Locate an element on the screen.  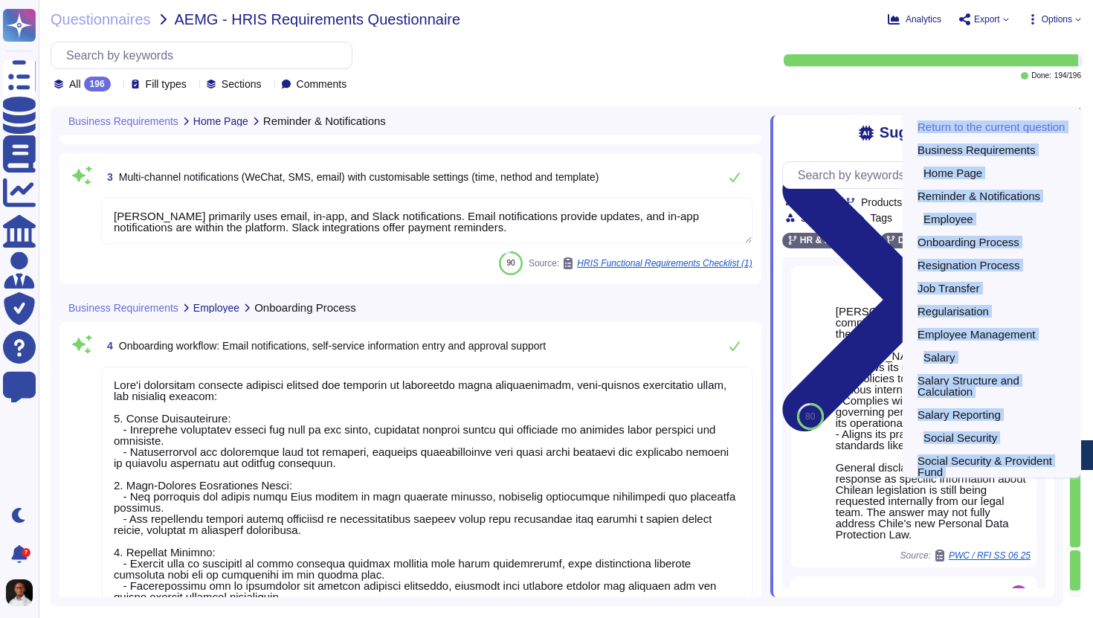
span: Reminder & Notifications is located at coordinates (324, 120).